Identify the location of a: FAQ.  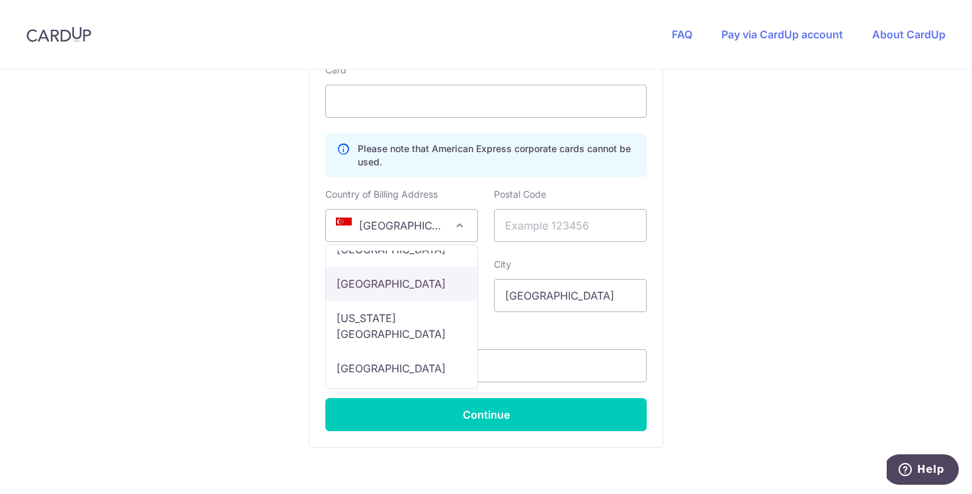
(681, 34).